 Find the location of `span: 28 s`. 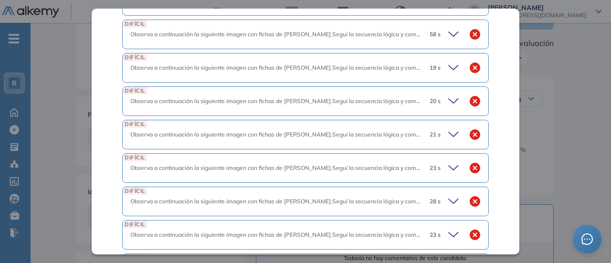

span: 28 s is located at coordinates (435, 201).